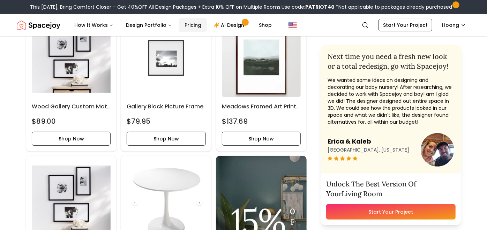 The image size is (487, 230). I want to click on h2: Next time you need a fresh new look or a total redesign, go with Spacejoy!, so click(391, 61).